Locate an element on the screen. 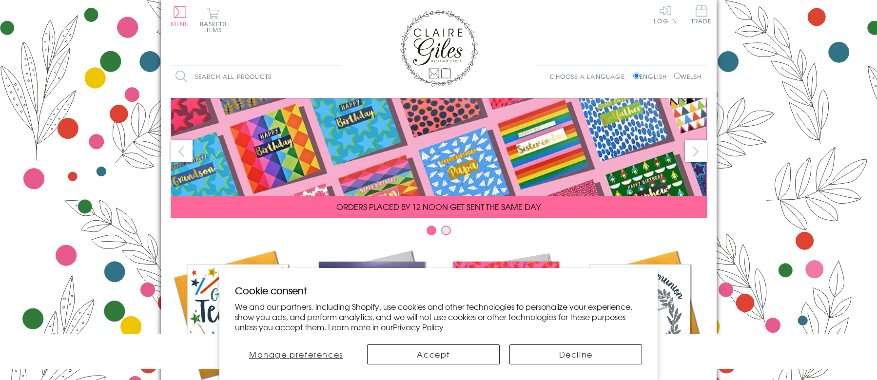 The image size is (877, 380). span: ORDERS PLACED BY 12 NOON GET SENT THE SAME DAY is located at coordinates (438, 207).